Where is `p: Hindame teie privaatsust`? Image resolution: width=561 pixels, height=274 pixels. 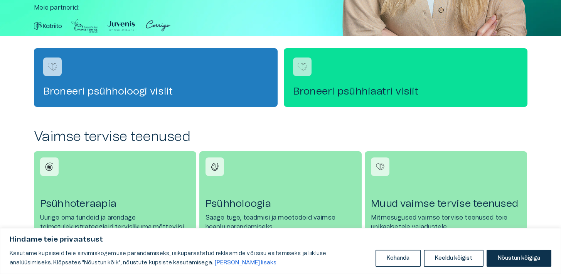 p: Hindame teie privaatsust is located at coordinates (280, 239).